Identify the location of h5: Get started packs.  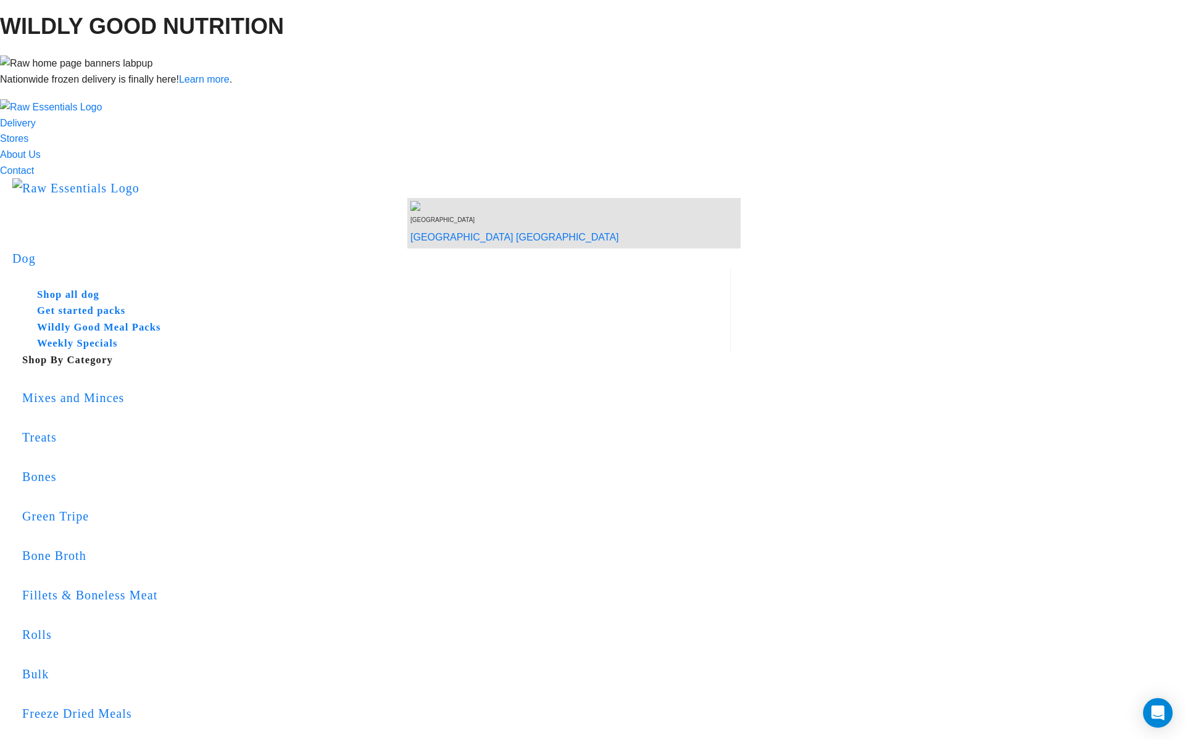
(373, 311).